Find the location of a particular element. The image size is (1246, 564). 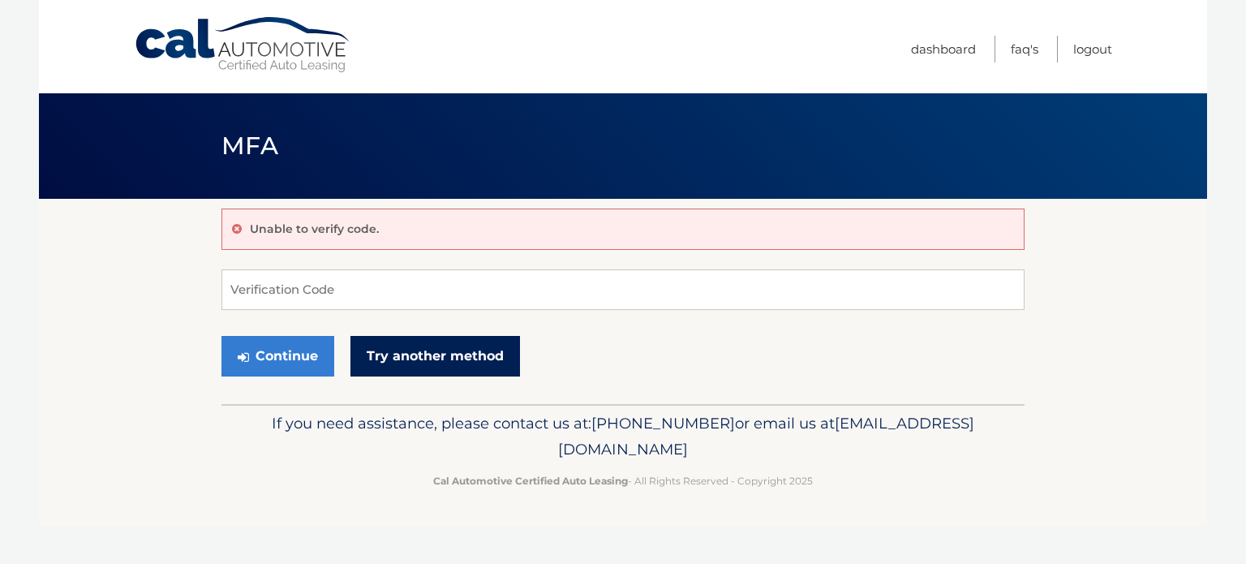

a: Dashboard is located at coordinates (943, 49).